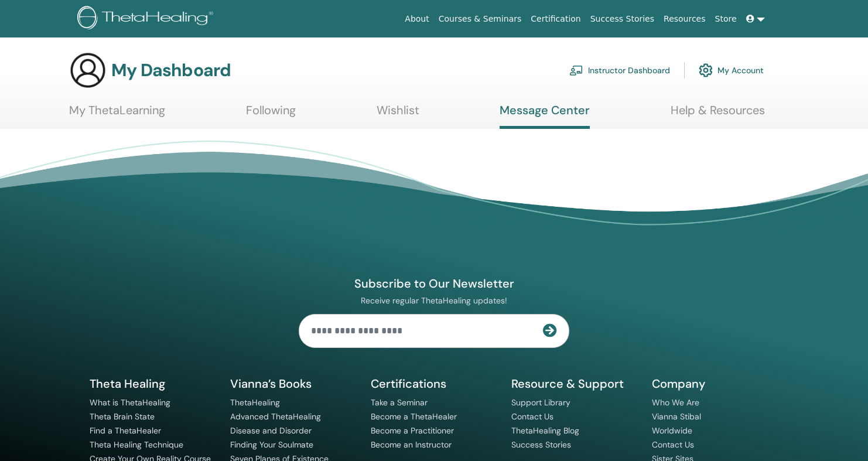 Image resolution: width=868 pixels, height=461 pixels. What do you see at coordinates (555, 19) in the screenshot?
I see `a: Certification` at bounding box center [555, 19].